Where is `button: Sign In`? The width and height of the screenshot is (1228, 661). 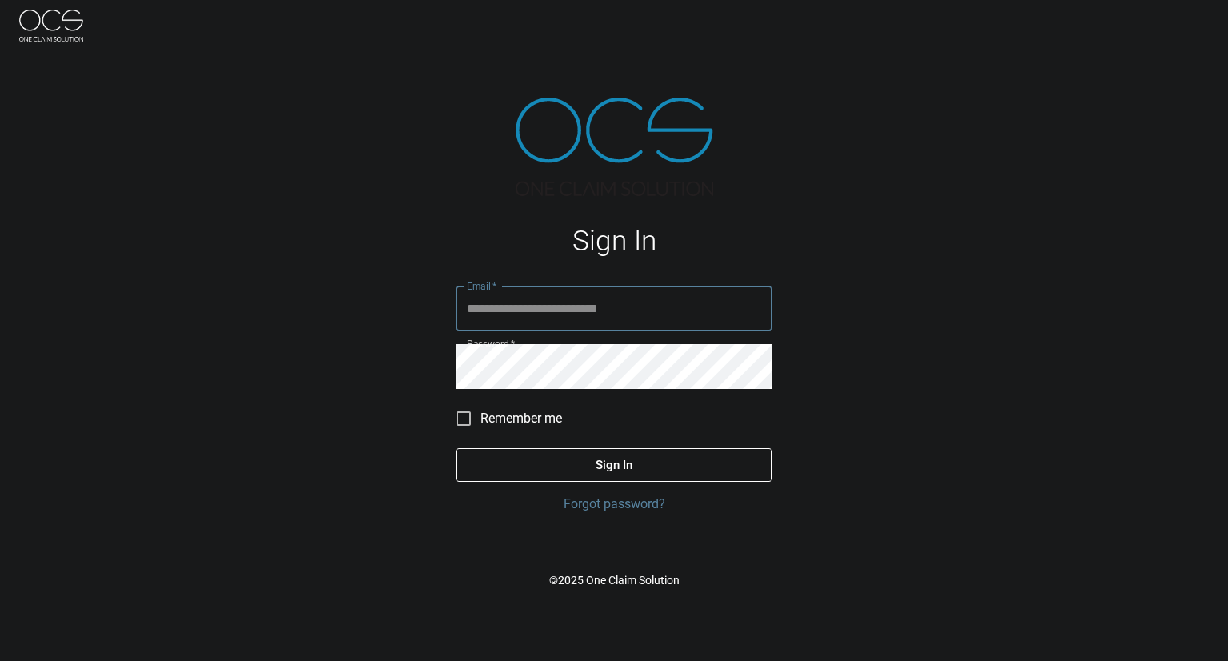
button: Sign In is located at coordinates (614, 465).